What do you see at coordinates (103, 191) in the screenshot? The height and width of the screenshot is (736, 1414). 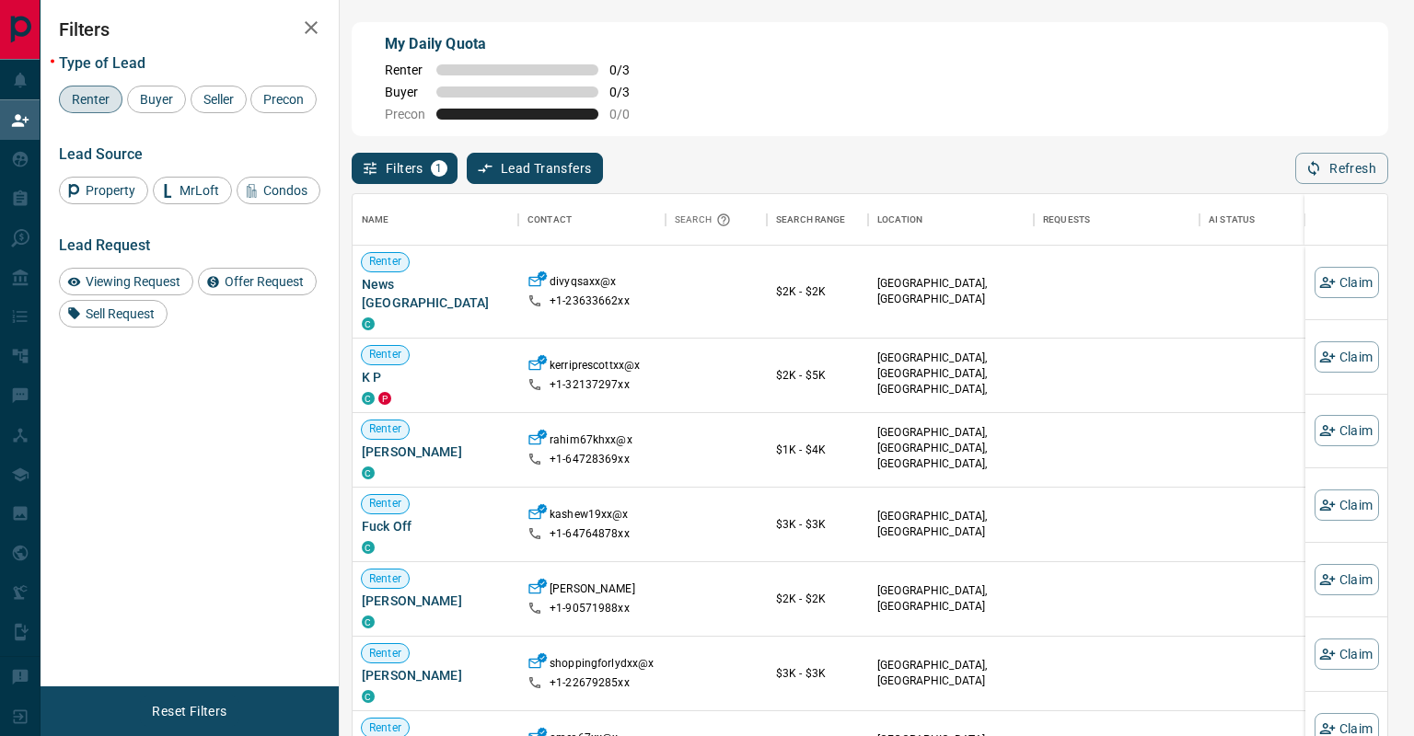 I see `div: Property` at bounding box center [103, 191].